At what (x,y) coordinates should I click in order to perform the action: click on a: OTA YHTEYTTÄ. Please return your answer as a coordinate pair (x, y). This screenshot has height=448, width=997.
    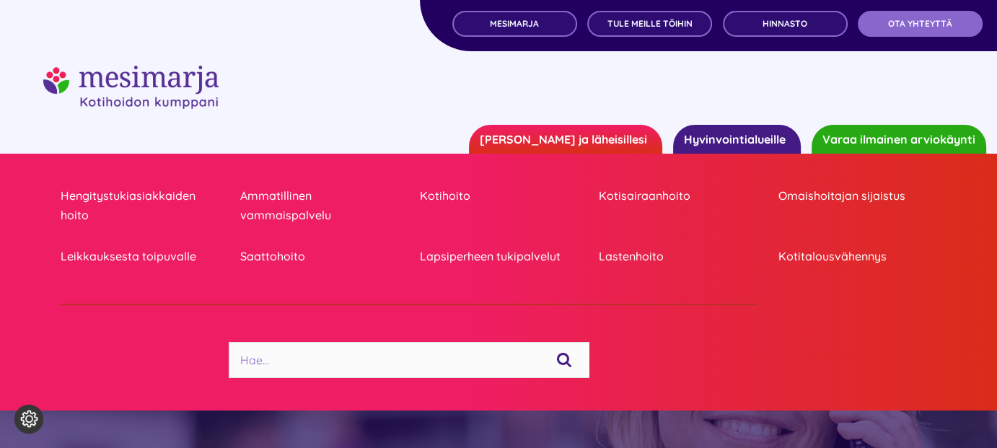
    Looking at the image, I should click on (919, 24).